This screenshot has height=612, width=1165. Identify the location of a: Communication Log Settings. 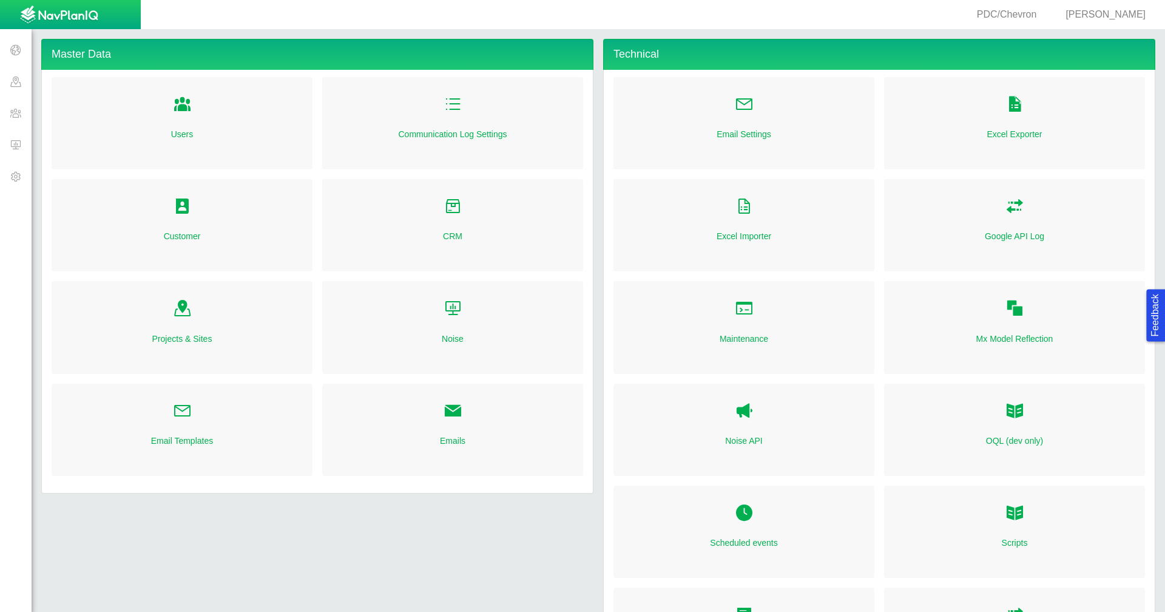
(453, 134).